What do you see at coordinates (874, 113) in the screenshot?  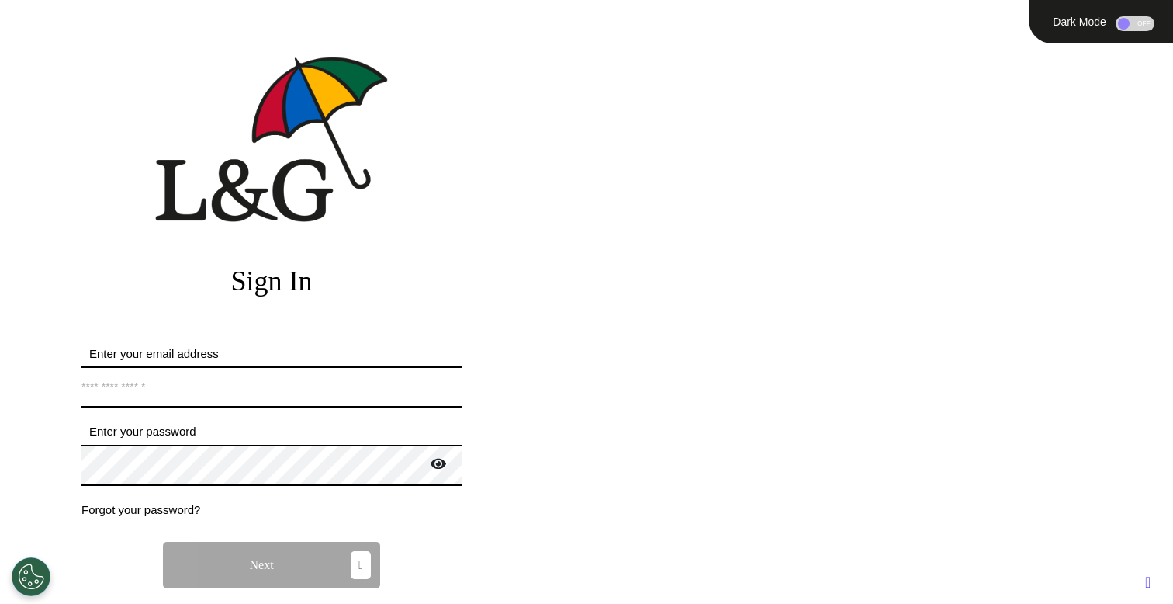 I see `div: EMPOWER.` at bounding box center [874, 113].